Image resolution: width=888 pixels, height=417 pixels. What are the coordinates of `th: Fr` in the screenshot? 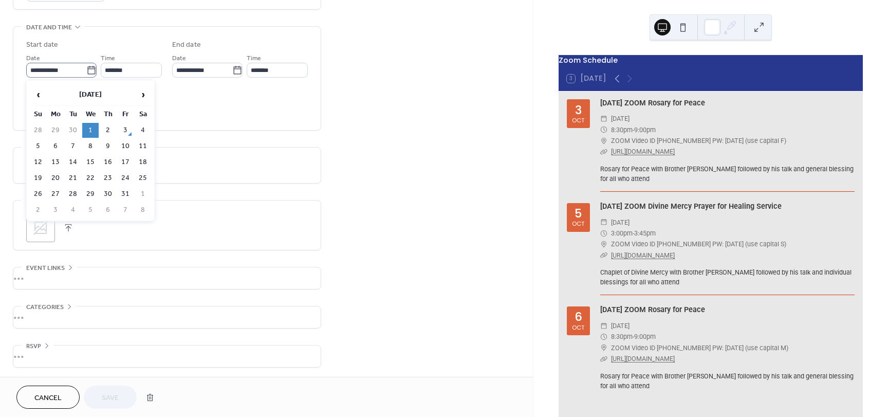 It's located at (125, 114).